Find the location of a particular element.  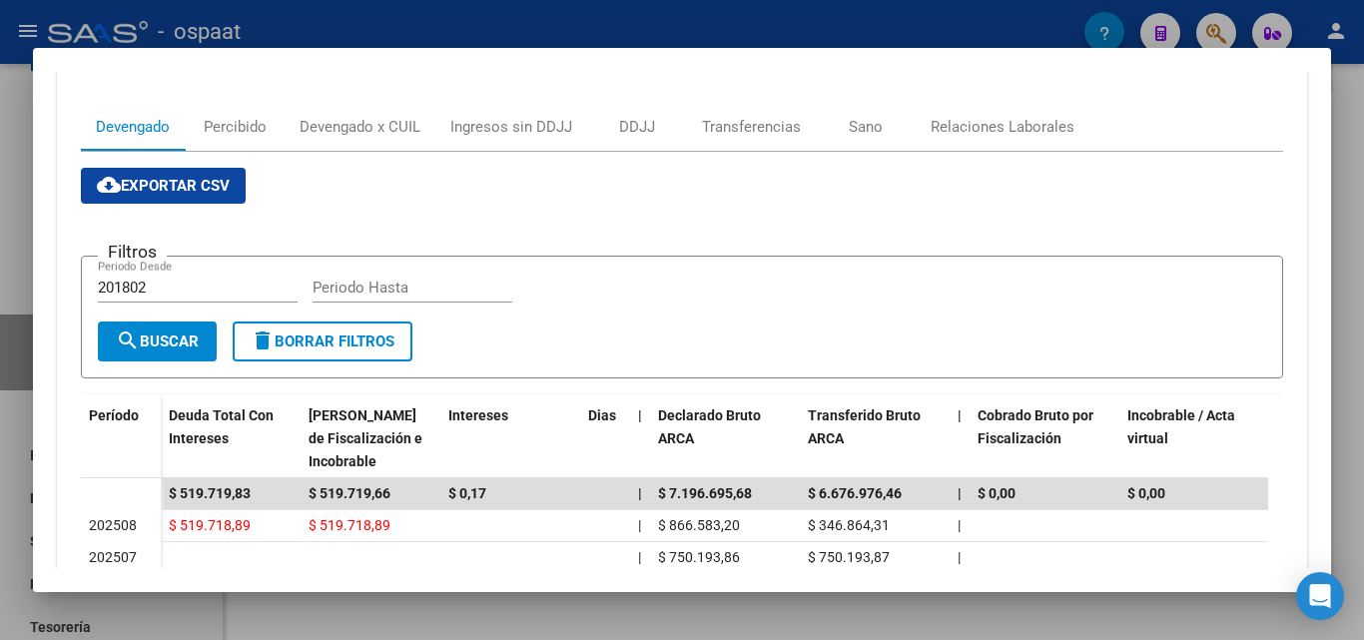

span: Transferido Bruto ARCA is located at coordinates (864, 426).